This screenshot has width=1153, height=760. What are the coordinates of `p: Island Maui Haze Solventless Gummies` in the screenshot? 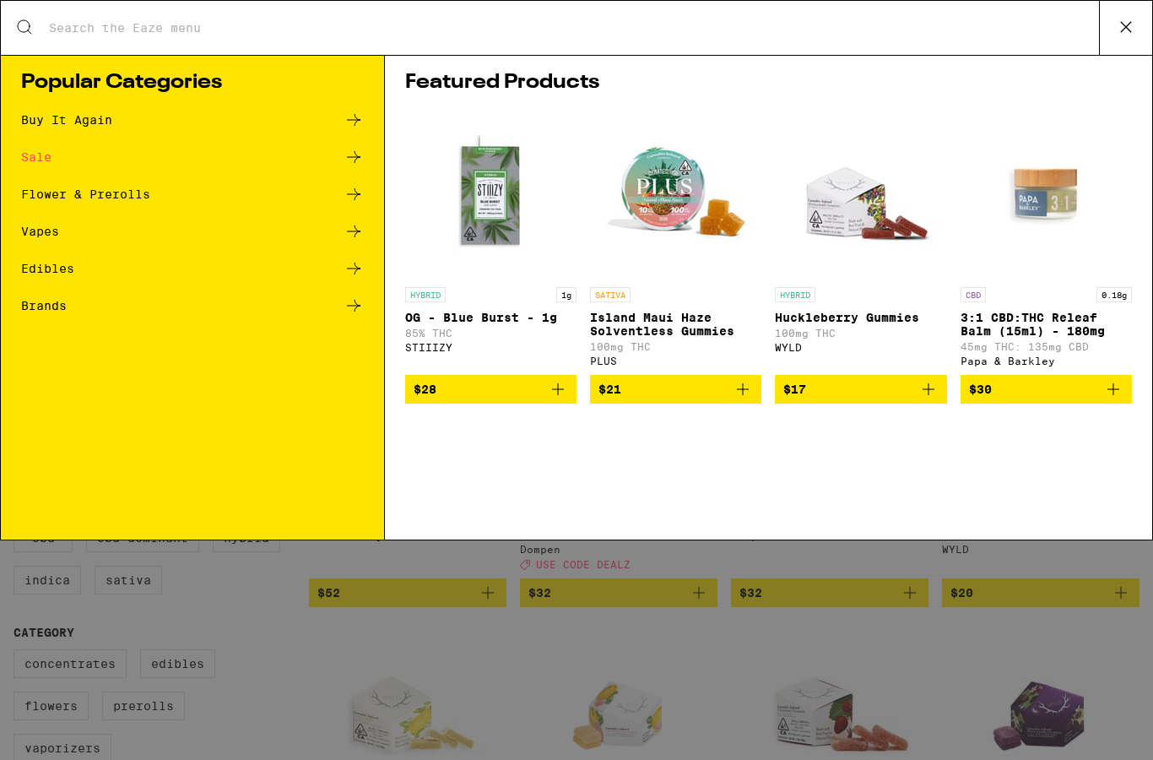 It's located at (675, 324).